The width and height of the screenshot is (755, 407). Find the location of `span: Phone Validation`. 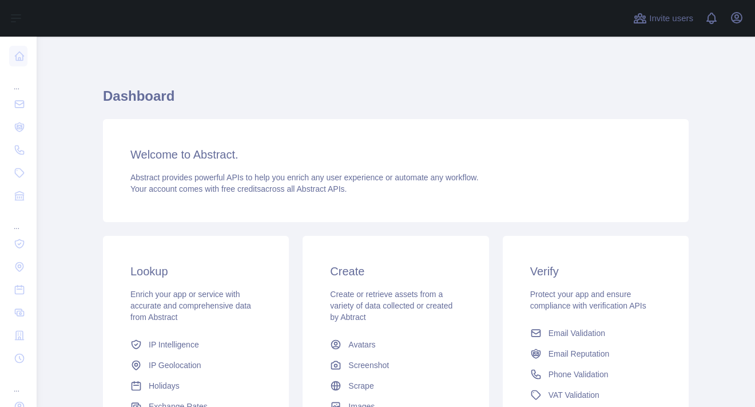

span: Phone Validation is located at coordinates (578, 374).